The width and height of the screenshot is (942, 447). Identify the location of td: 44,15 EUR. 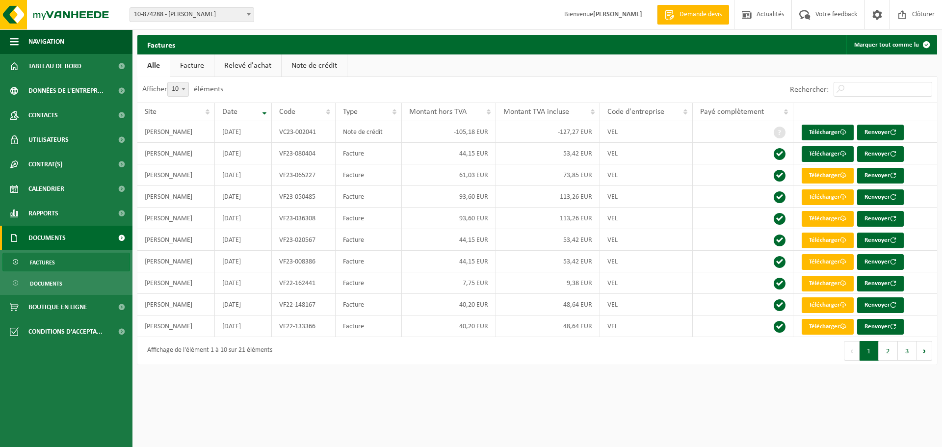
(449, 262).